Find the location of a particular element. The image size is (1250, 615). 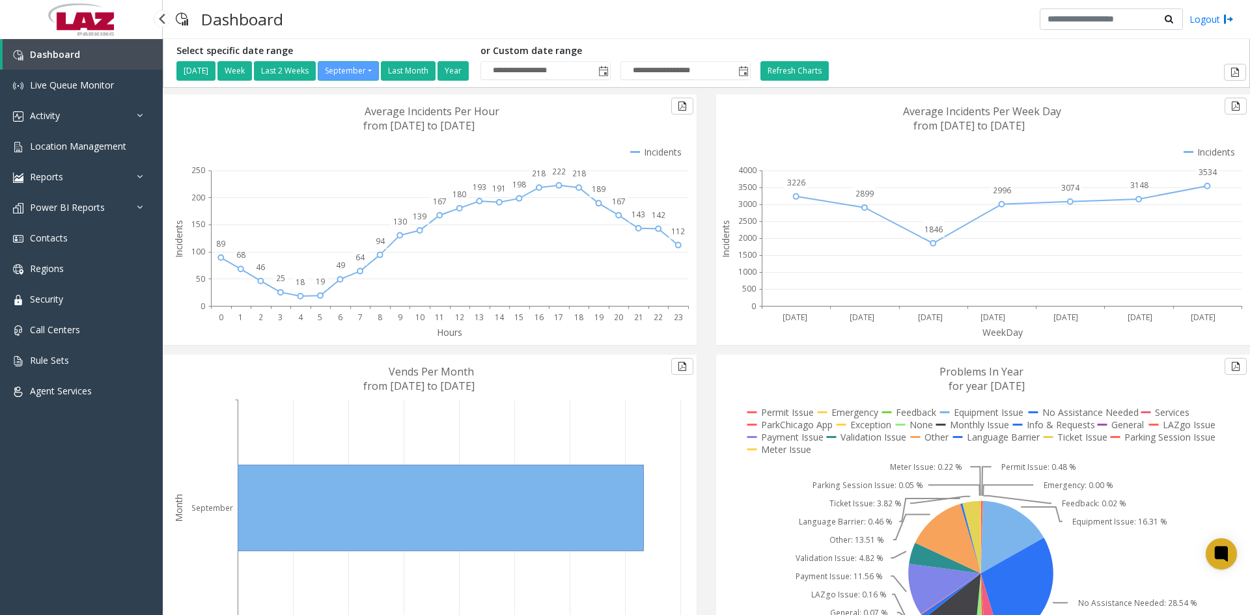

text: Meter Issue: 0.22 % is located at coordinates (926, 467).